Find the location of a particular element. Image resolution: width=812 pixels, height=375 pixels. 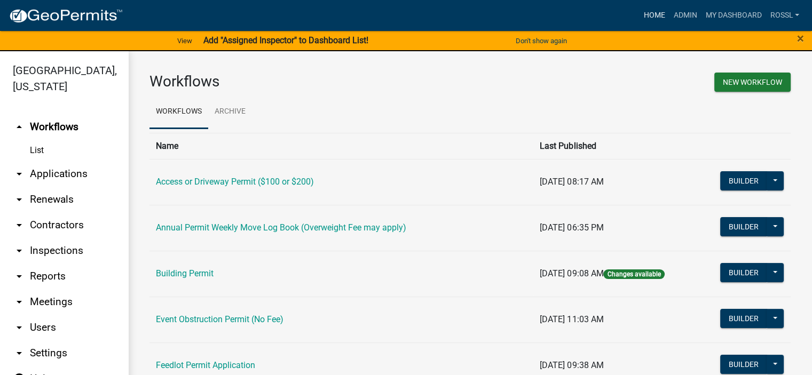

a: Archive is located at coordinates (230, 112).